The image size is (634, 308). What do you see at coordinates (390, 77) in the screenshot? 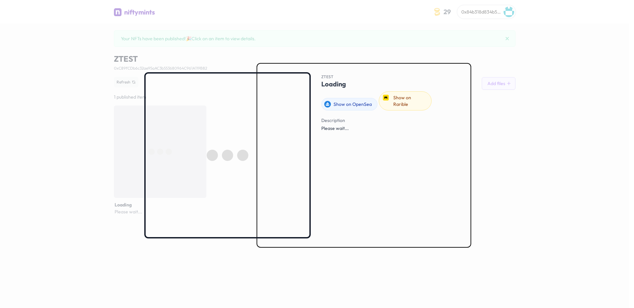
I see `span: ZTEST` at bounding box center [390, 77].